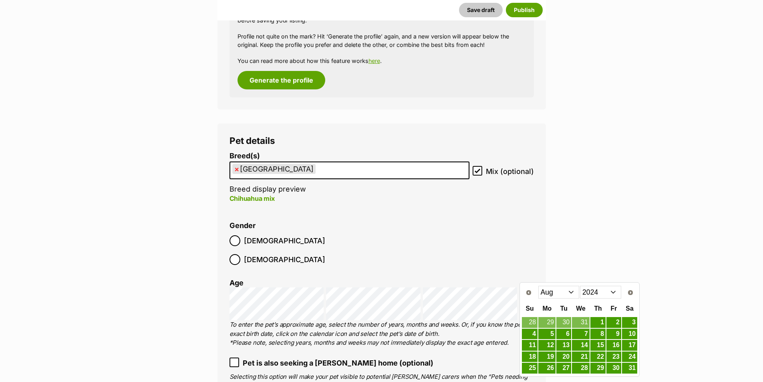 Image resolution: width=763 pixels, height=382 pixels. Describe the element at coordinates (564, 308) in the screenshot. I see `span: Tuesday` at that location.